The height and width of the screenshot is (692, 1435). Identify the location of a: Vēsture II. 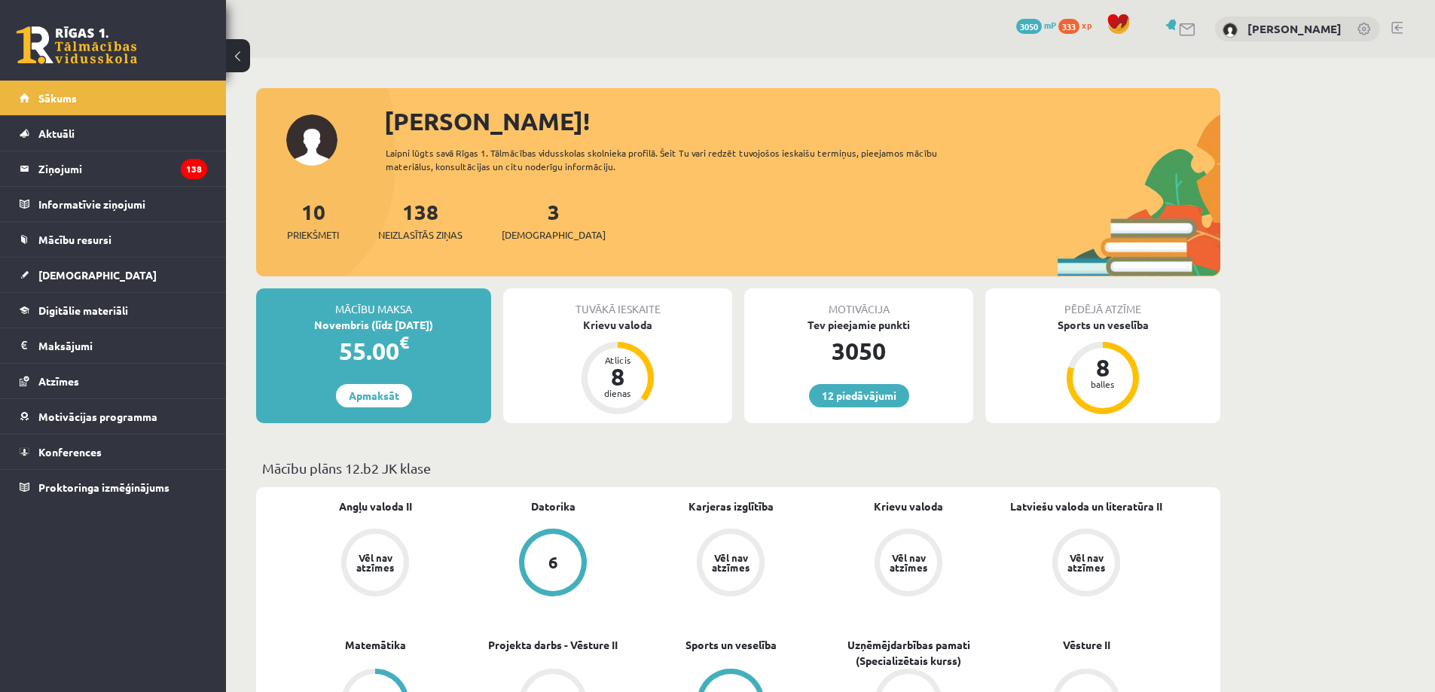
(1087, 645).